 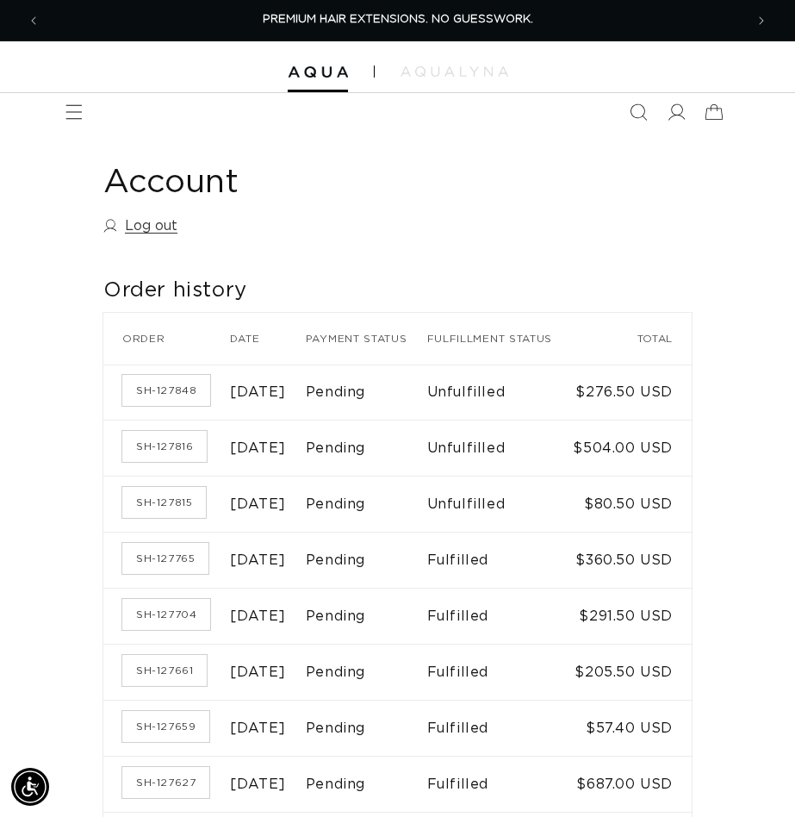 What do you see at coordinates (267, 339) in the screenshot?
I see `th: Date` at bounding box center [267, 339].